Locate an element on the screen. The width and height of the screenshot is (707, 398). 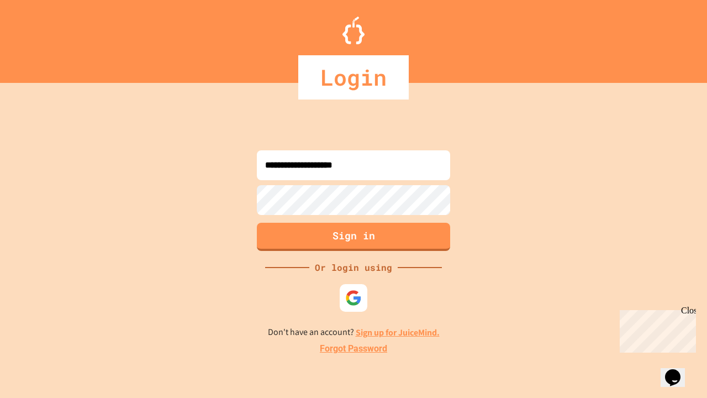
button: Sign in is located at coordinates (353, 236).